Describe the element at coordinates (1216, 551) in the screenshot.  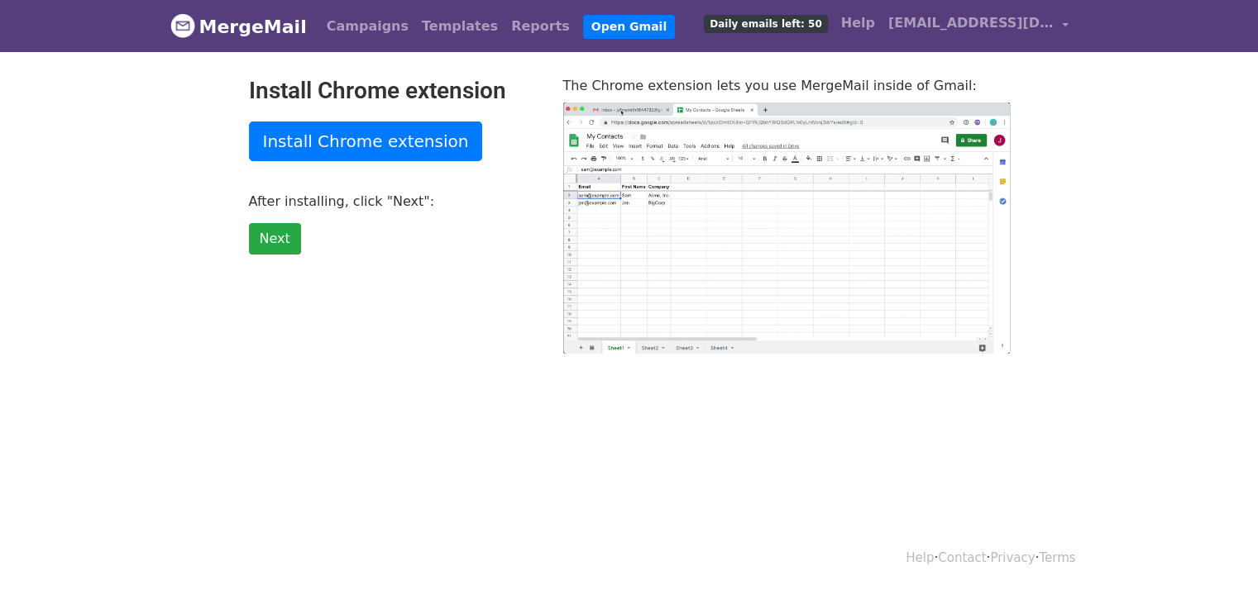
I see `div: Chat Widget` at that location.